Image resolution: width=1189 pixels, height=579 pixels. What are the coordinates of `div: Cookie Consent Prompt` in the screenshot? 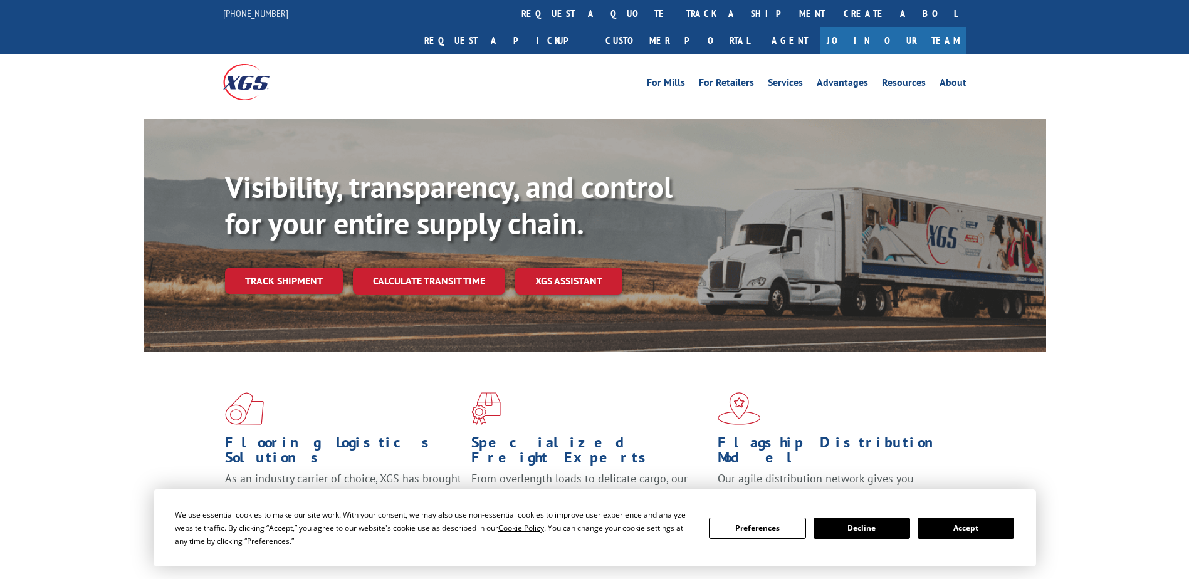 It's located at (595, 528).